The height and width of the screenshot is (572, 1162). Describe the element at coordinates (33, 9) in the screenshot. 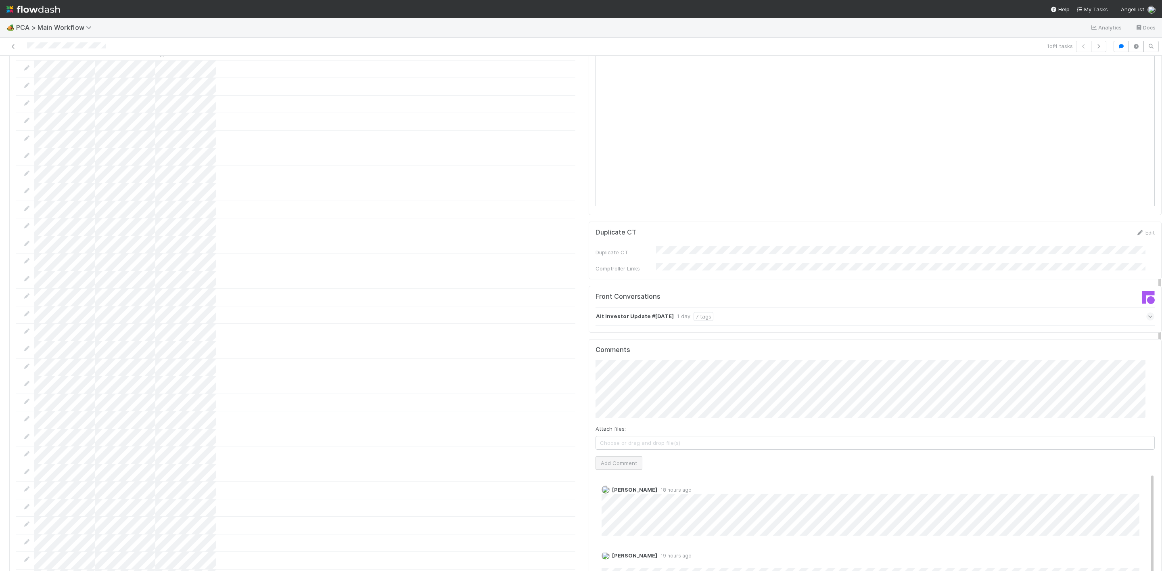

I see `img: logo-inverted-e16ddd16eac7371096b0.svg` at that location.